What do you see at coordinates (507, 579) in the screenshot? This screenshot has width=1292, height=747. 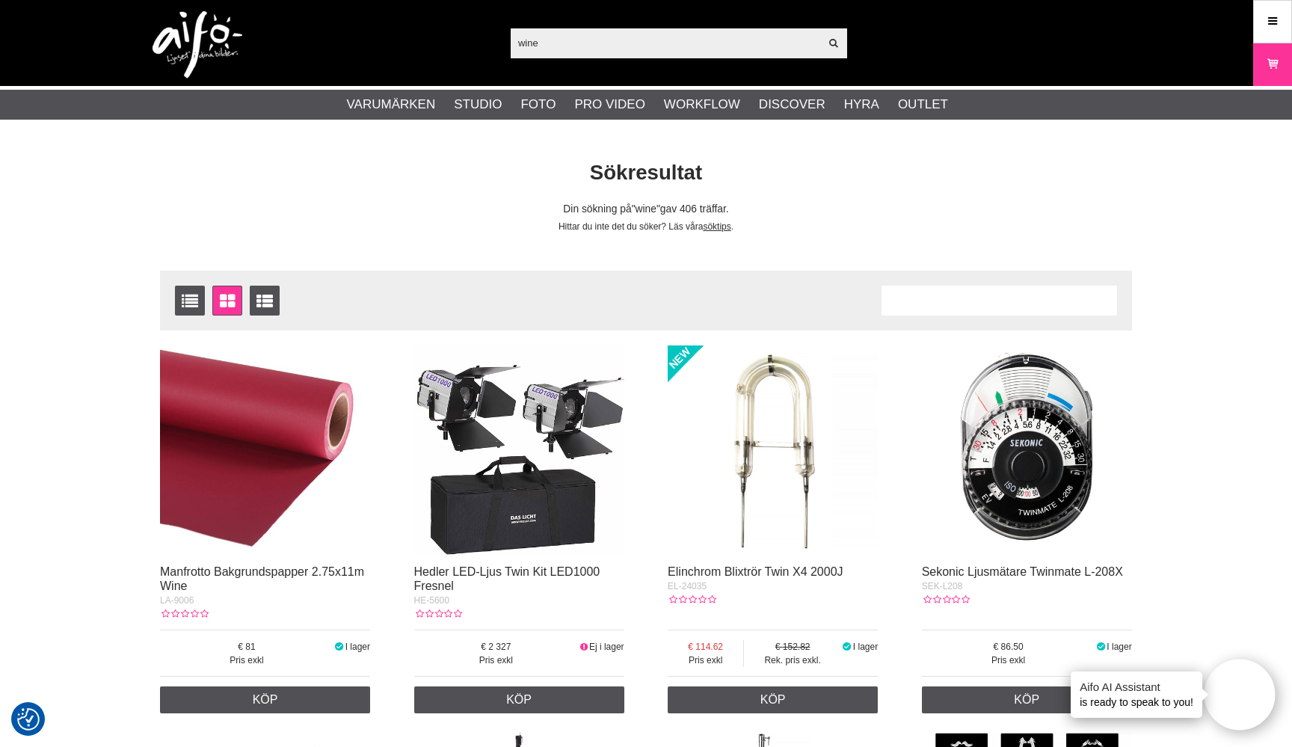 I see `a: Hedler LED-Ljus Twin Kit LED1000 Fresnel` at bounding box center [507, 579].